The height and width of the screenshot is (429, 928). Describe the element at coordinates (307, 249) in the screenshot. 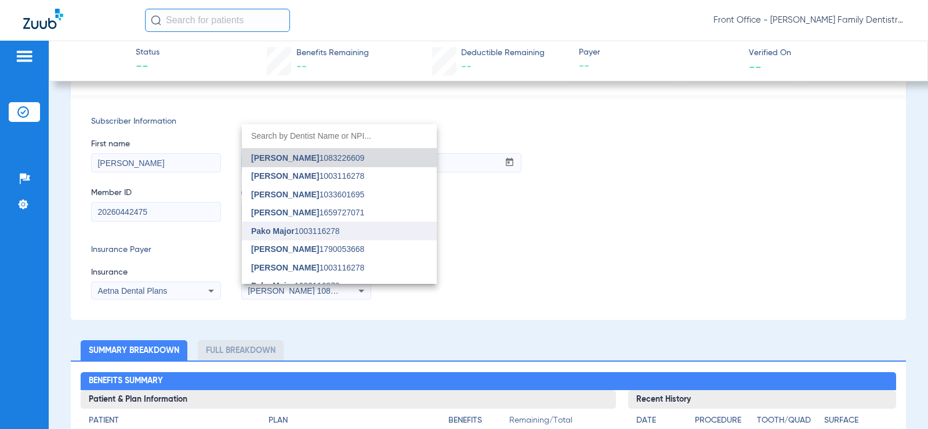

I see `span: 1790053668` at that location.